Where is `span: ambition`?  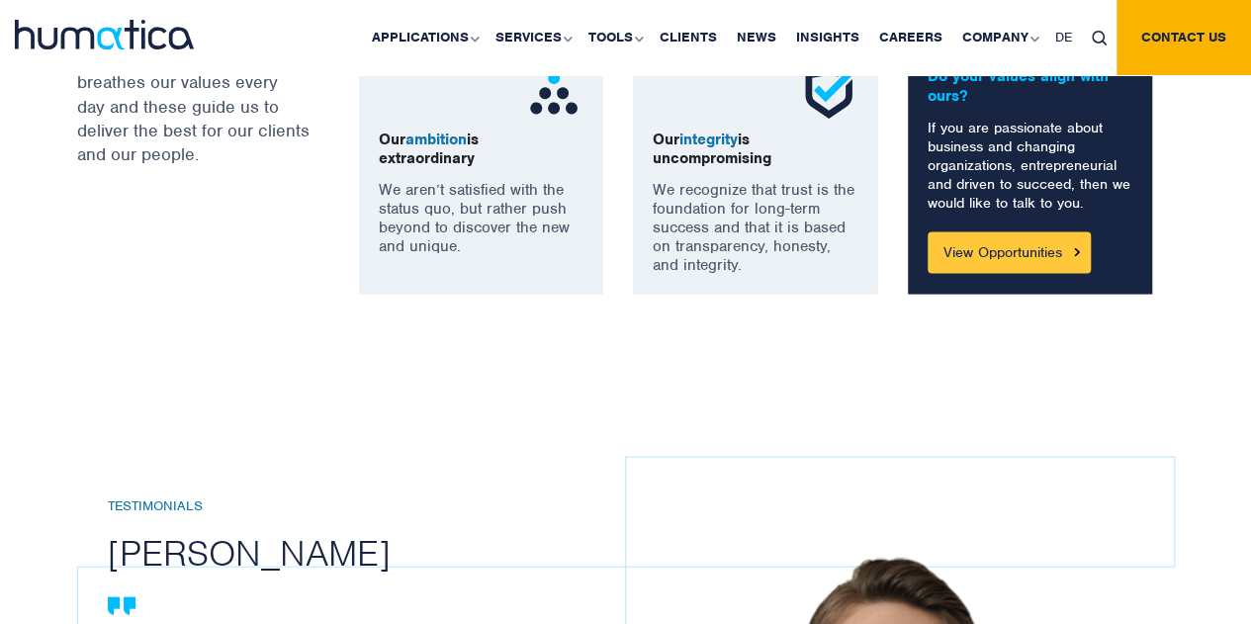
span: ambition is located at coordinates (436, 138).